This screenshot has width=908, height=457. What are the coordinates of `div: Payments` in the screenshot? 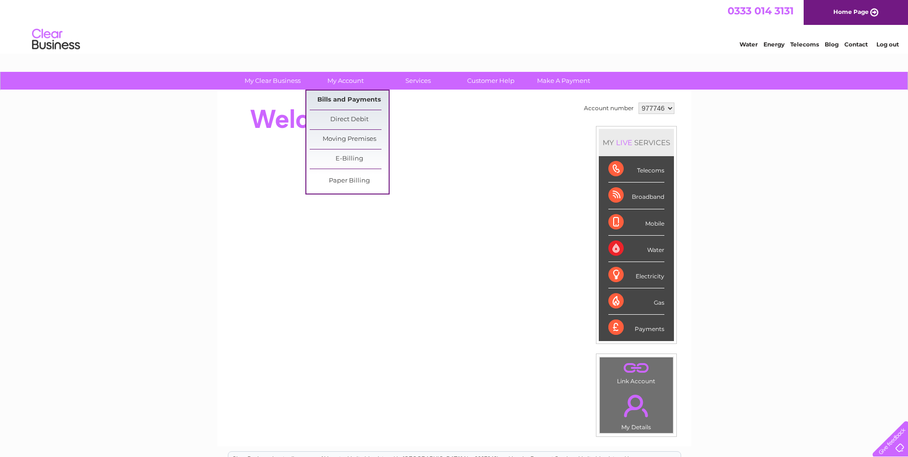 It's located at (636, 327).